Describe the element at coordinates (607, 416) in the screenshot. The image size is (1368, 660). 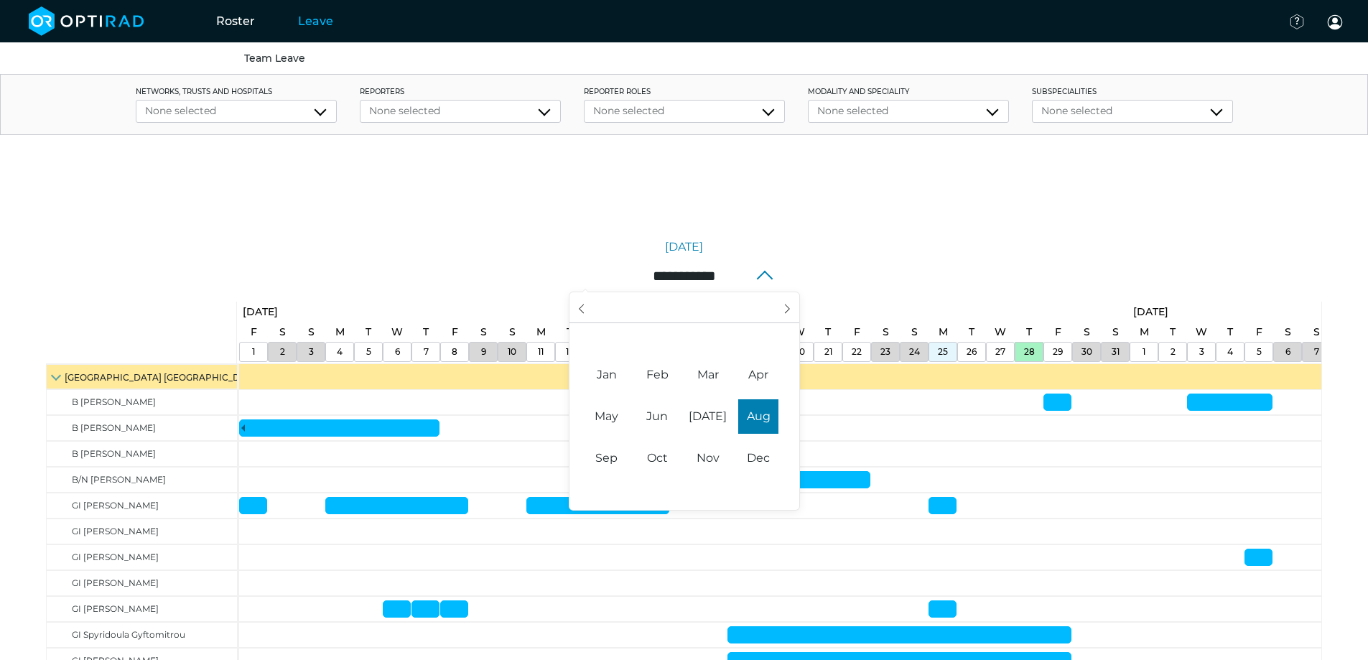
I see `span: May 1, 2025` at that location.